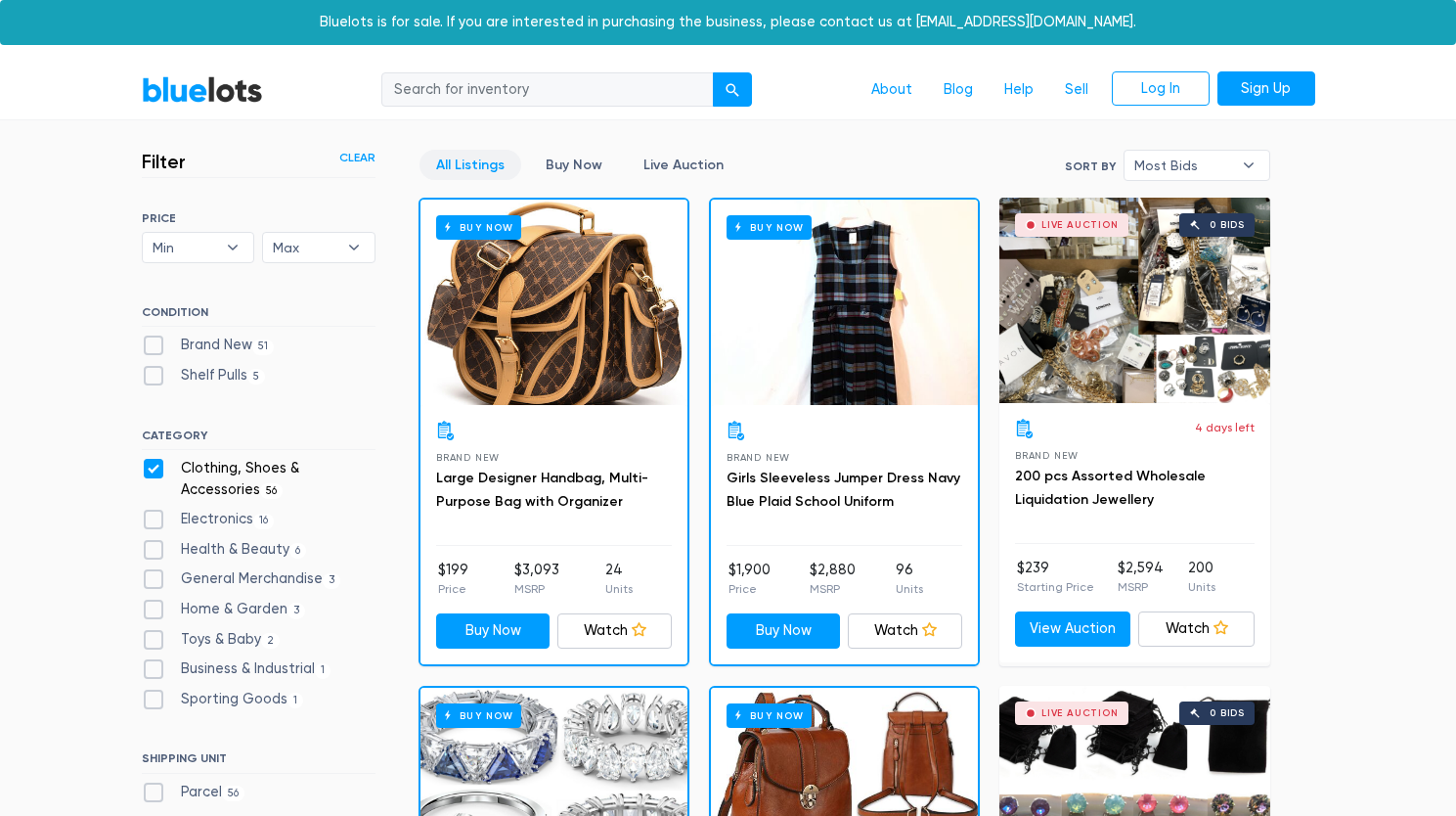 This screenshot has width=1456, height=816. What do you see at coordinates (223, 699) in the screenshot?
I see `label: Sporting Goods` at bounding box center [223, 699].